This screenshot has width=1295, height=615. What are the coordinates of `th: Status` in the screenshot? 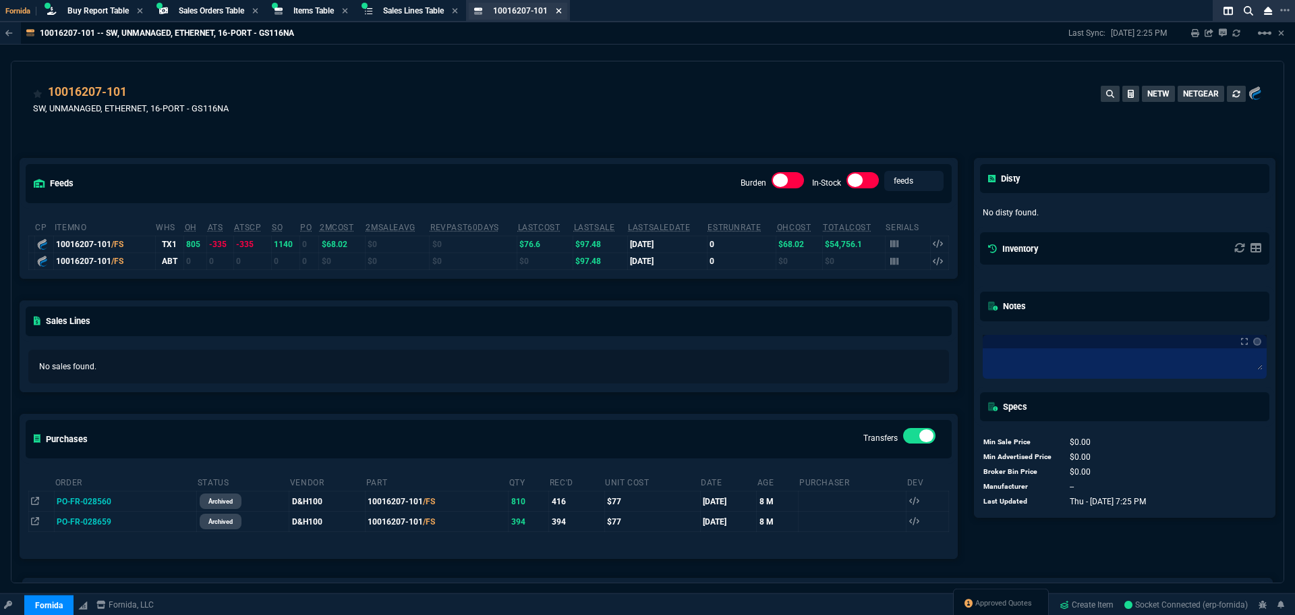 It's located at (243, 481).